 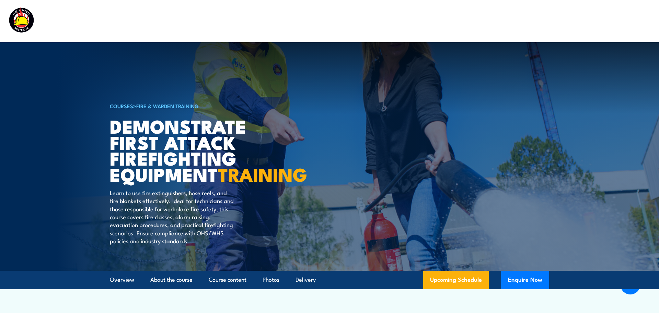 I want to click on button: Enquire Now, so click(x=525, y=280).